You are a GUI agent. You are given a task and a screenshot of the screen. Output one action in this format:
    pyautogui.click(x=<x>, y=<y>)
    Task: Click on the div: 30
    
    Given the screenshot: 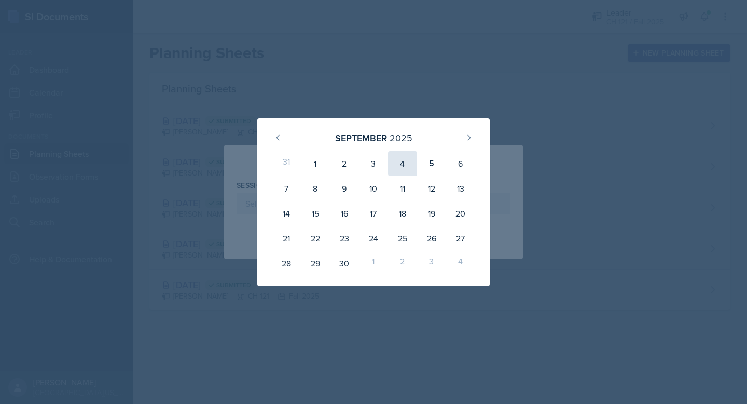 What is the action you would take?
    pyautogui.click(x=345, y=263)
    